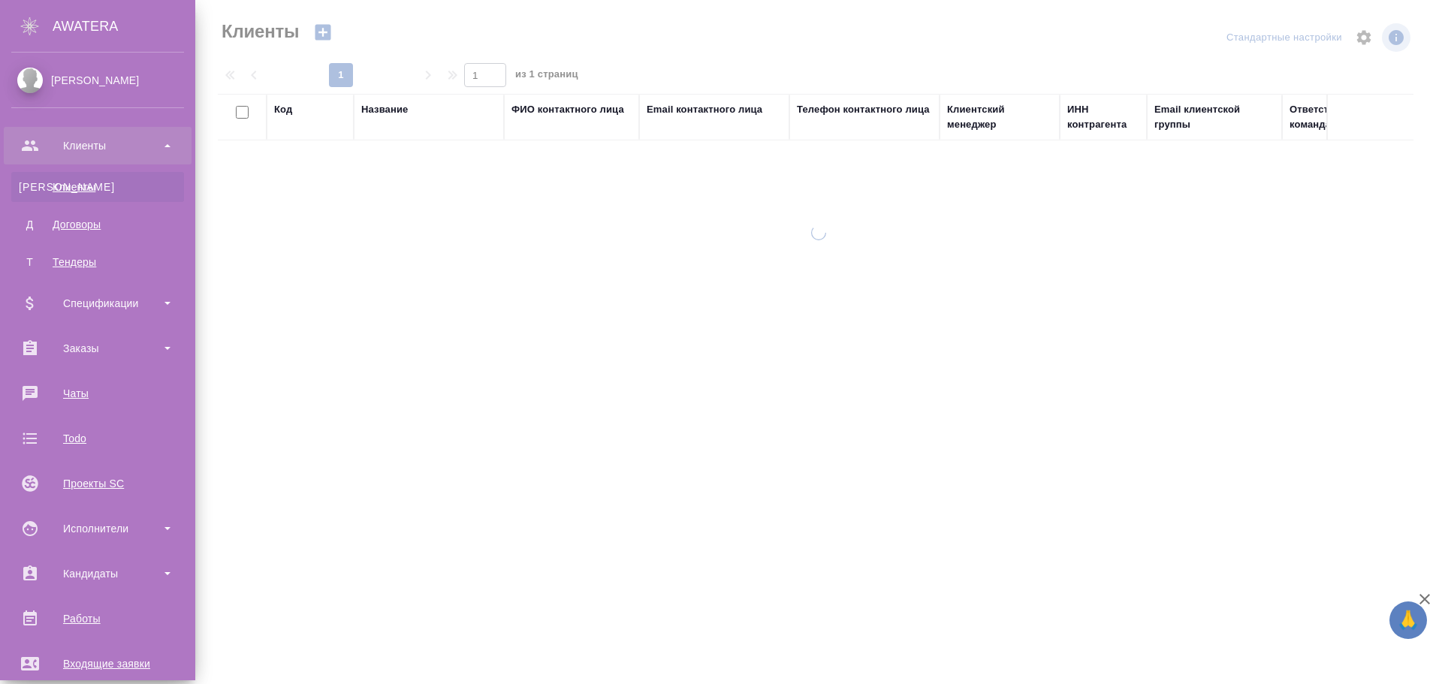 Image resolution: width=1442 pixels, height=684 pixels. What do you see at coordinates (283, 110) in the screenshot?
I see `div: Код` at bounding box center [283, 110].